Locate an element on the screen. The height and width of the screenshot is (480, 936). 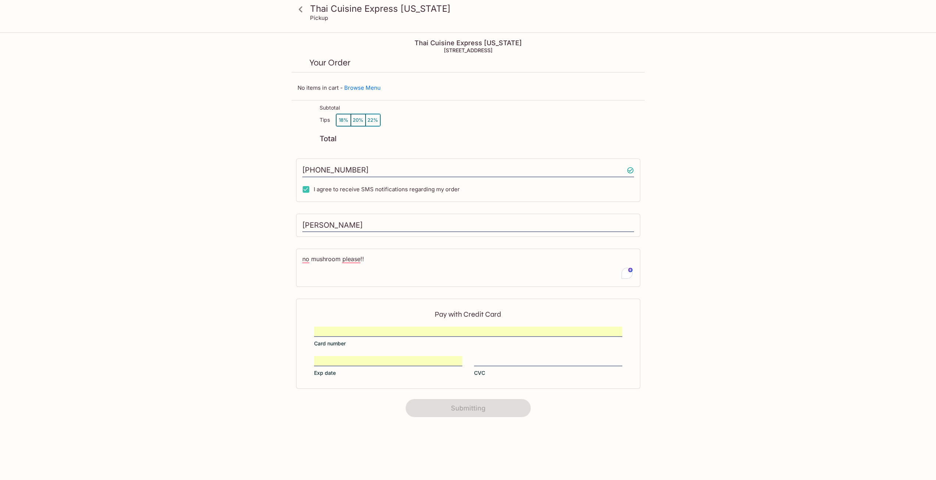
p: Subtotal is located at coordinates (329, 108).